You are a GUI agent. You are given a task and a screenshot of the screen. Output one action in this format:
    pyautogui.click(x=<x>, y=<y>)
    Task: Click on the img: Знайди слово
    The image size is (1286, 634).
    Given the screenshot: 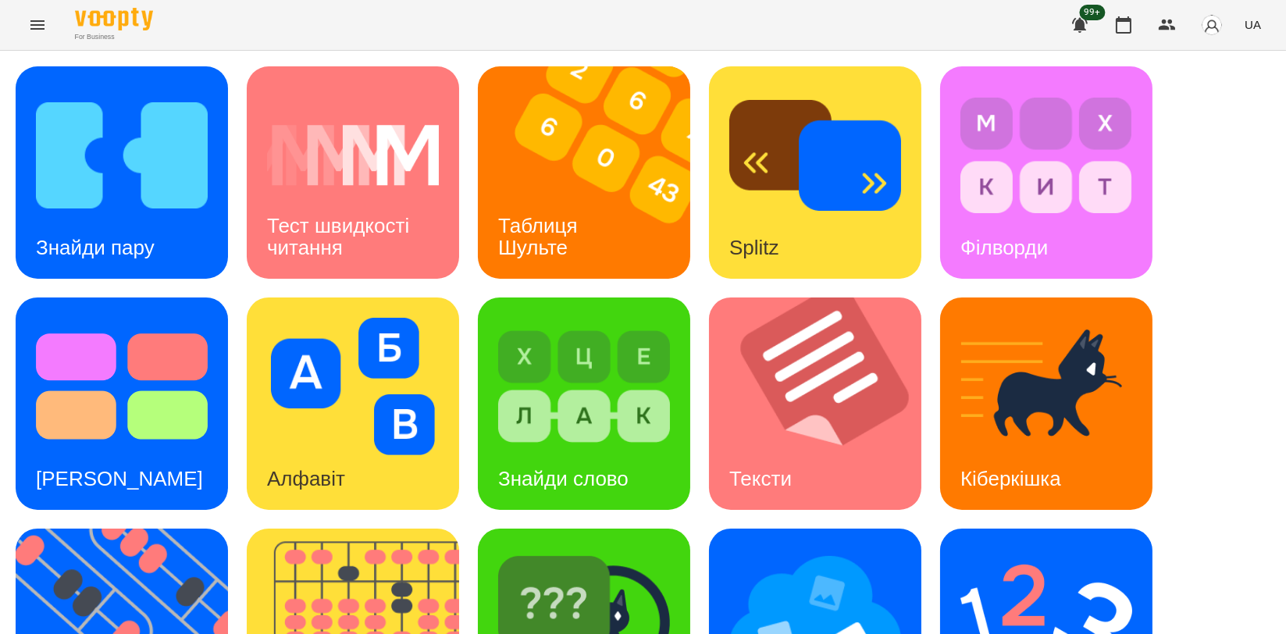 What is the action you would take?
    pyautogui.click(x=584, y=387)
    